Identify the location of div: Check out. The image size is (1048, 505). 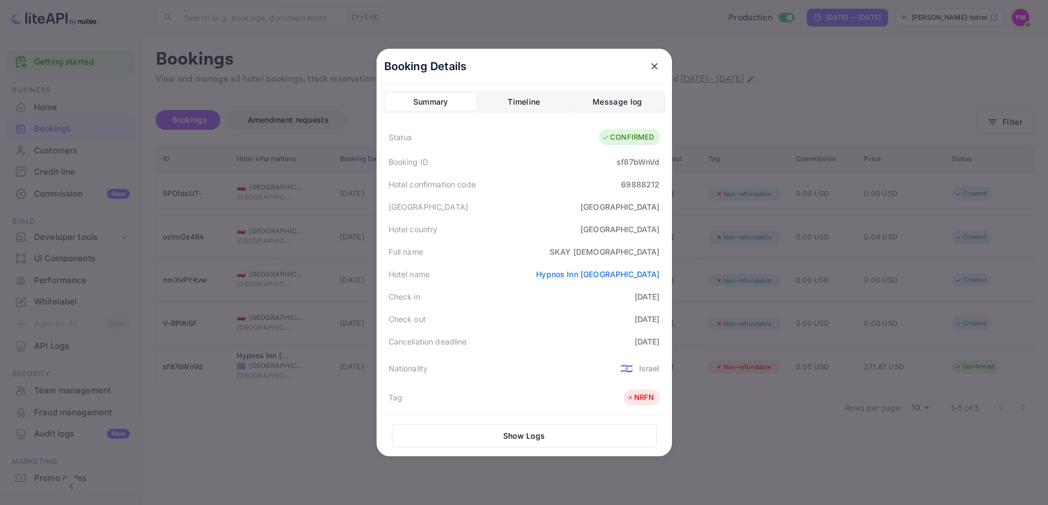
(407, 319).